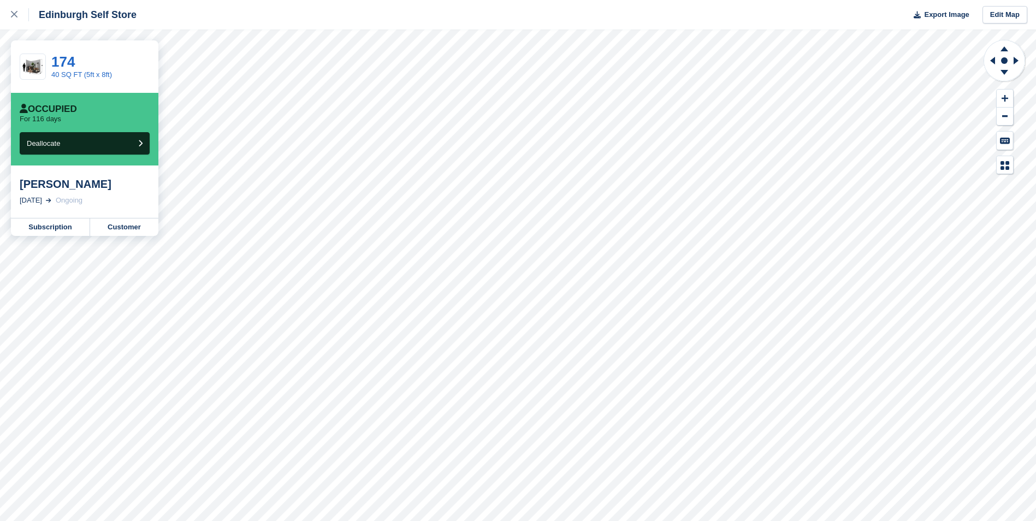  I want to click on img: 40-sqft-unit.jpg, so click(33, 67).